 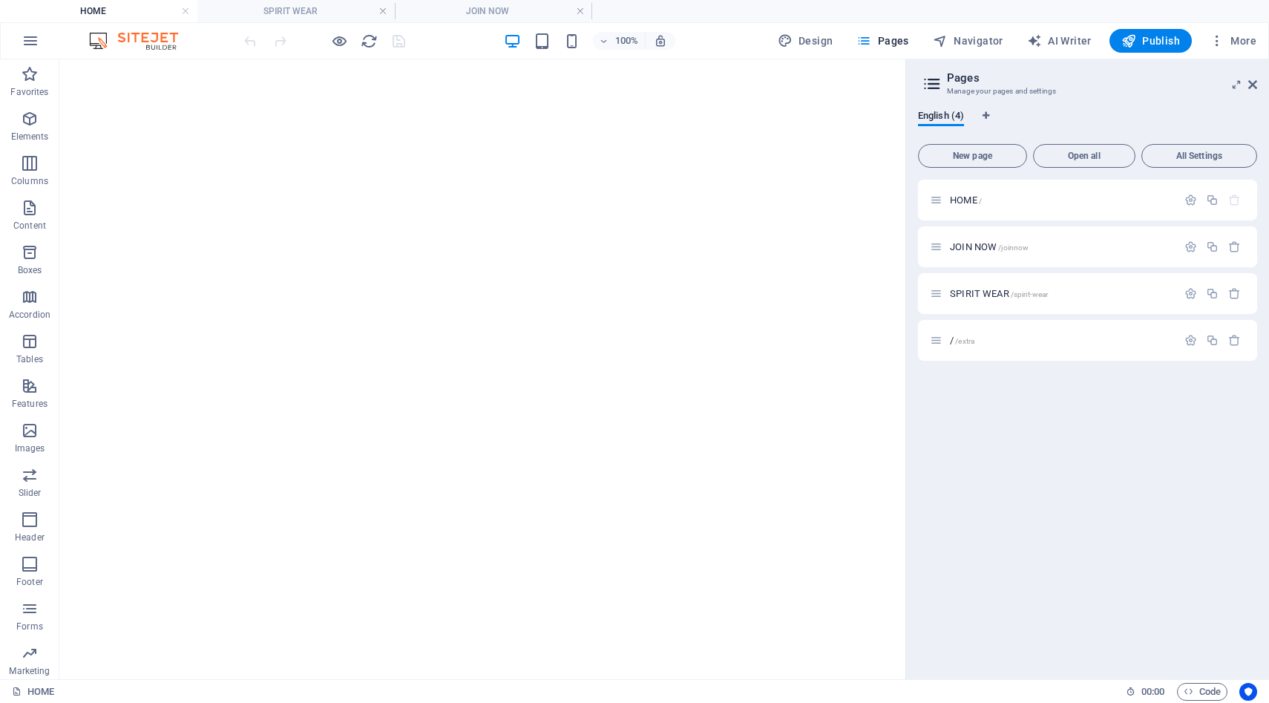 I want to click on span: 00 00, so click(x=1153, y=692).